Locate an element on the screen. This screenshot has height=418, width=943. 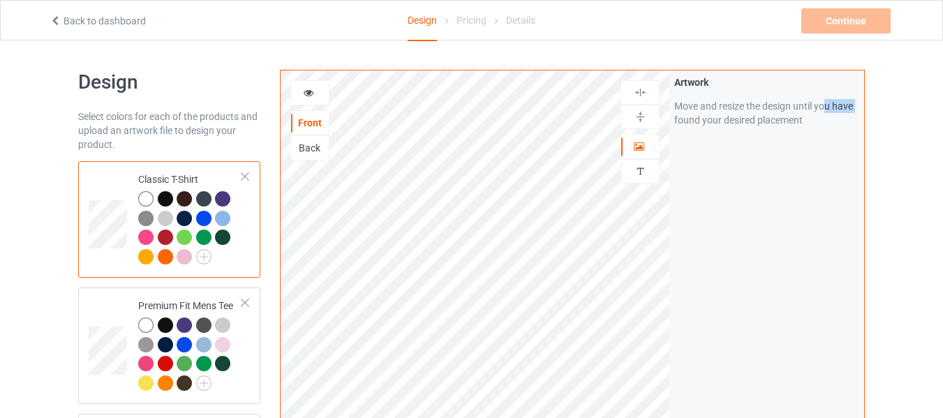
div: Design is located at coordinates (422, 21).